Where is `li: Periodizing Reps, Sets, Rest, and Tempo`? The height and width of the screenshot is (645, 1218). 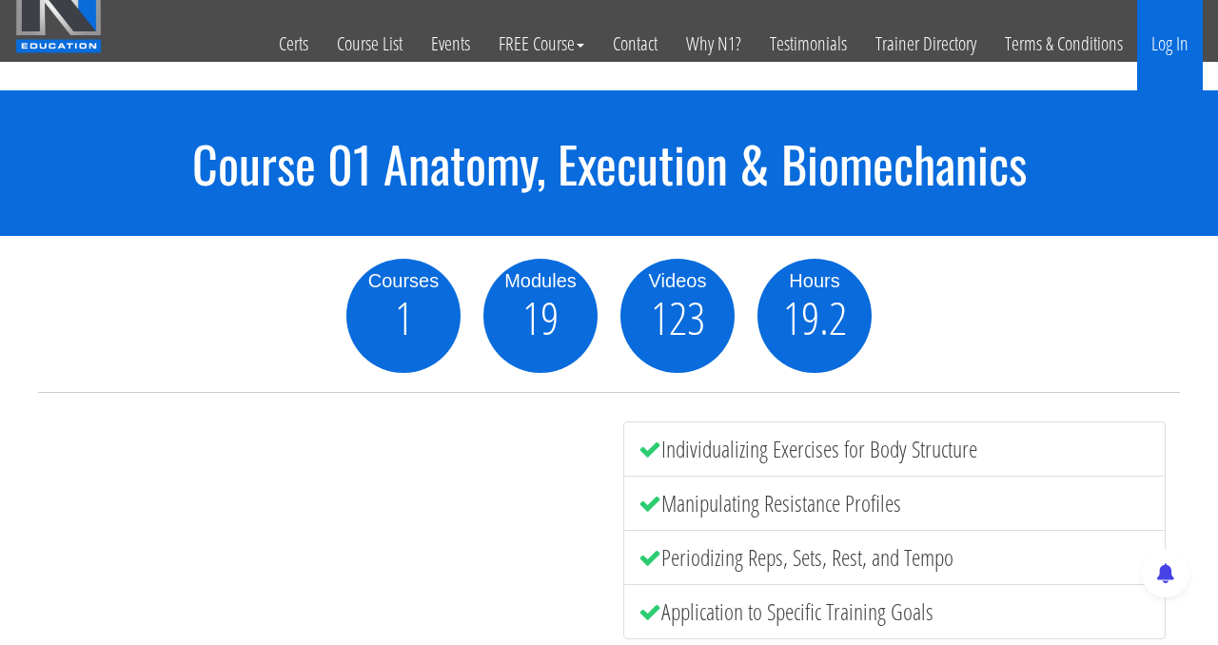
li: Periodizing Reps, Sets, Rest, and Tempo is located at coordinates (895, 558).